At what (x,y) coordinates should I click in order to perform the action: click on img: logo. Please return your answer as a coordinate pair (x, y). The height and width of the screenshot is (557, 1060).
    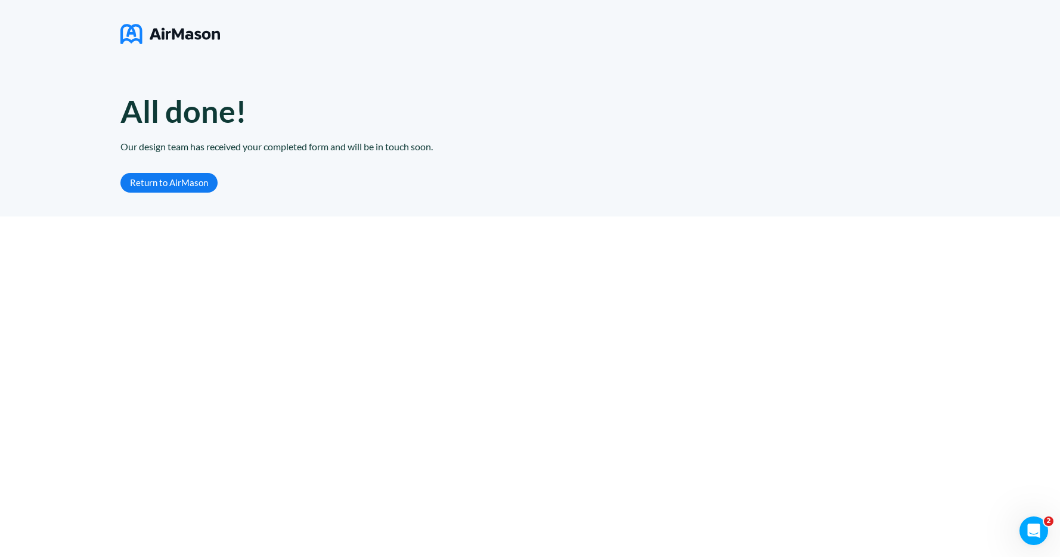
    Looking at the image, I should click on (170, 34).